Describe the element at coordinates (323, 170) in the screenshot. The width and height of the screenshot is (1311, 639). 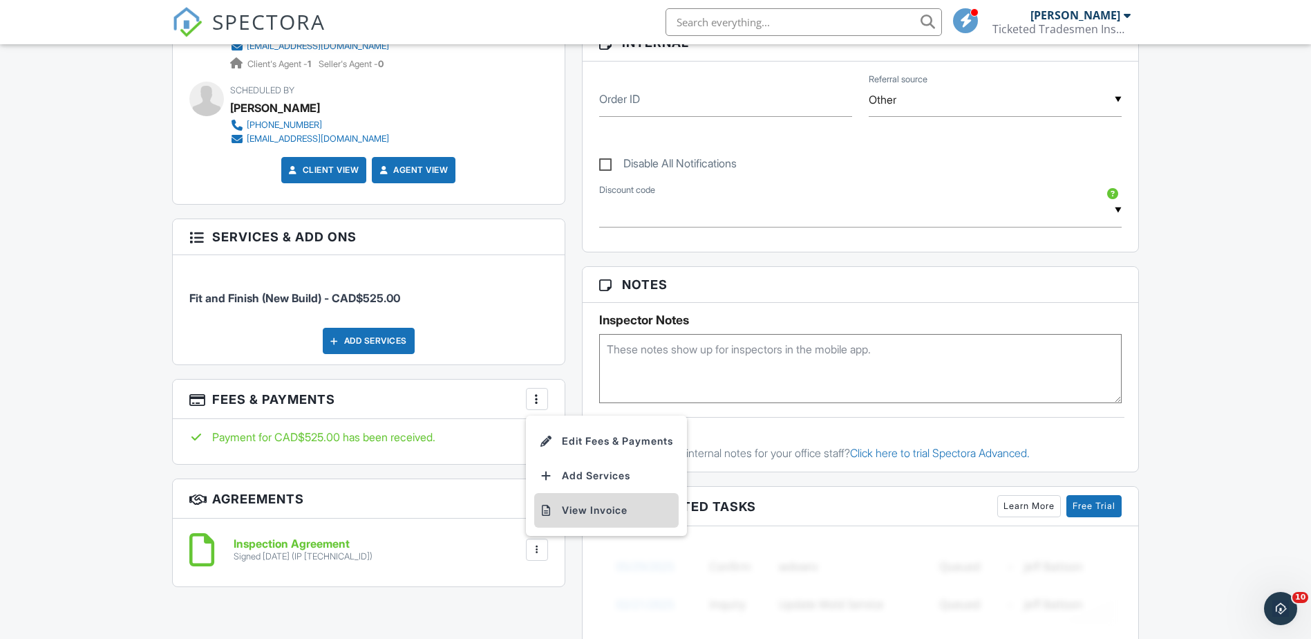
I see `a: Client View` at that location.